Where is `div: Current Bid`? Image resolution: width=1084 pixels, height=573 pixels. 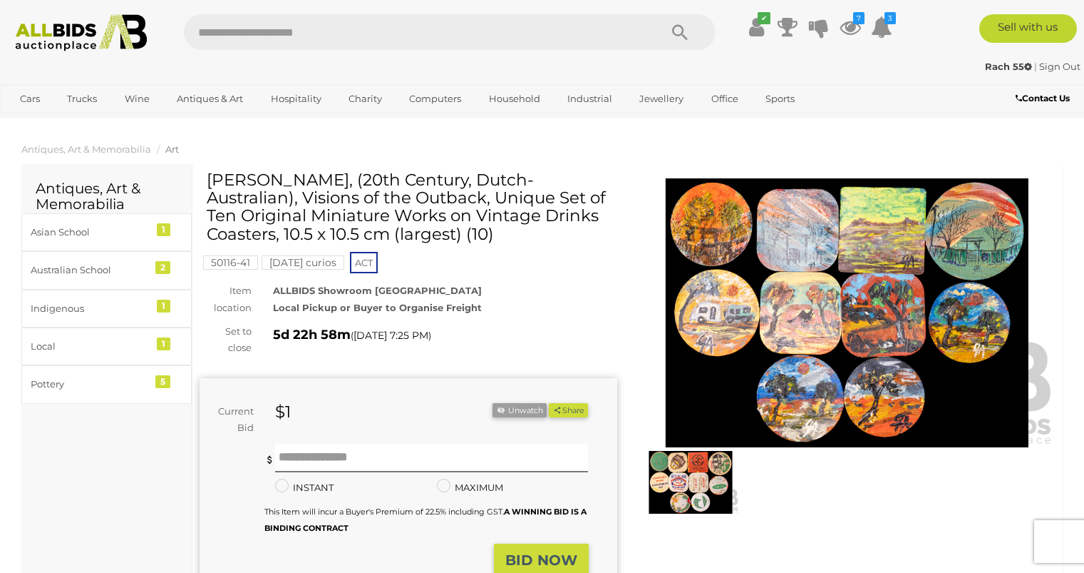 div: Current Bid is located at coordinates (232, 419).